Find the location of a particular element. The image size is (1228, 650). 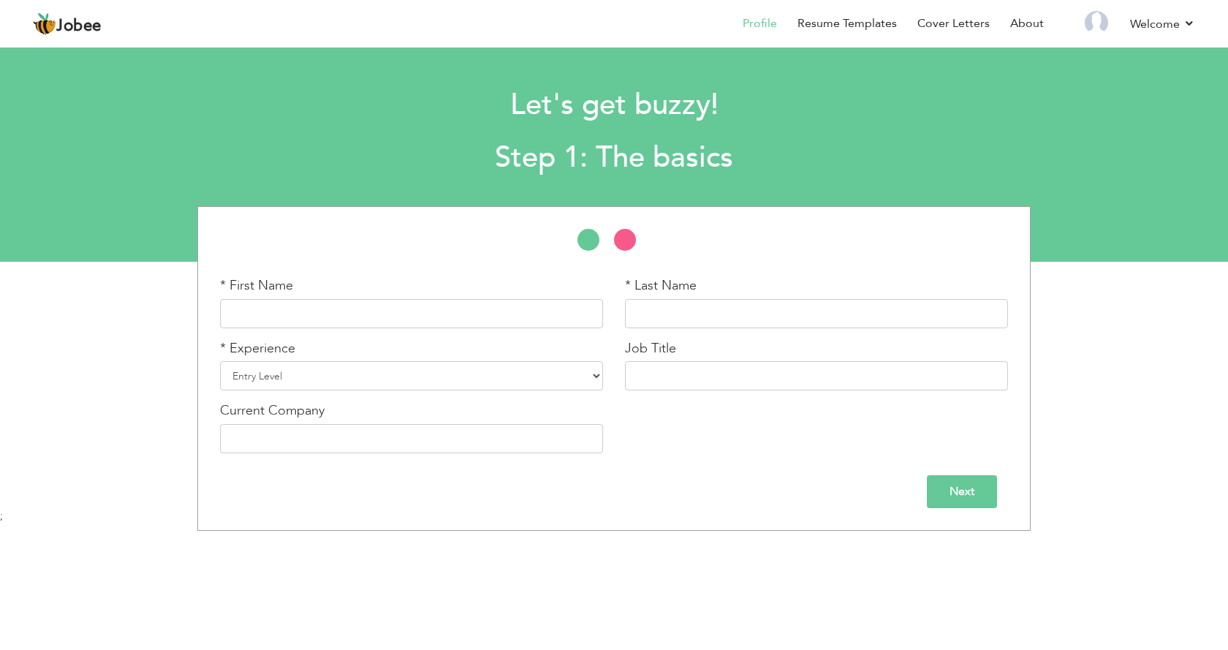

label: * Experience is located at coordinates (257, 349).